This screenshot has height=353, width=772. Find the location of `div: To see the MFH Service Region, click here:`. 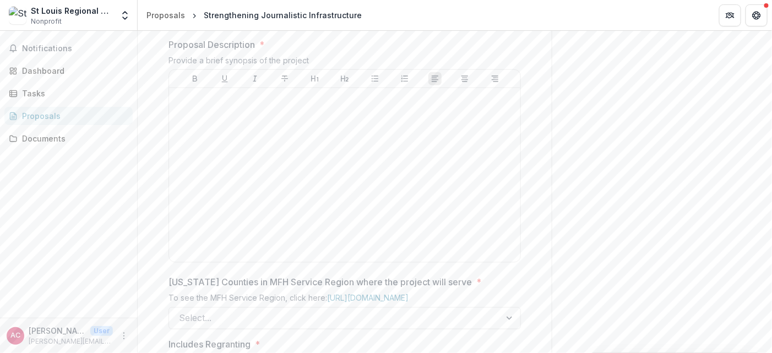

div: To see the MFH Service Region, click here: is located at coordinates (345, 300).